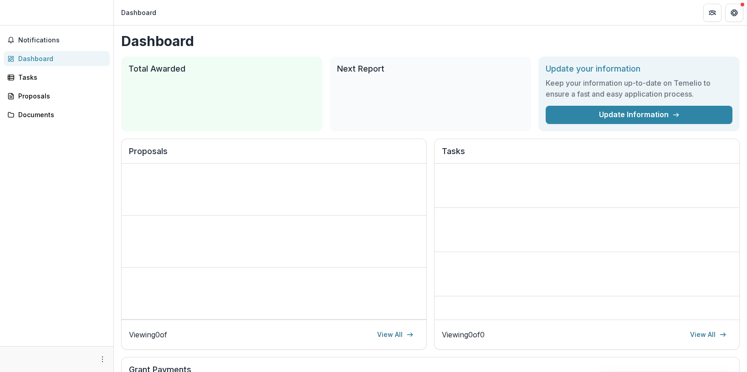  Describe the element at coordinates (463, 334) in the screenshot. I see `p: Viewing 0 of 0` at that location.